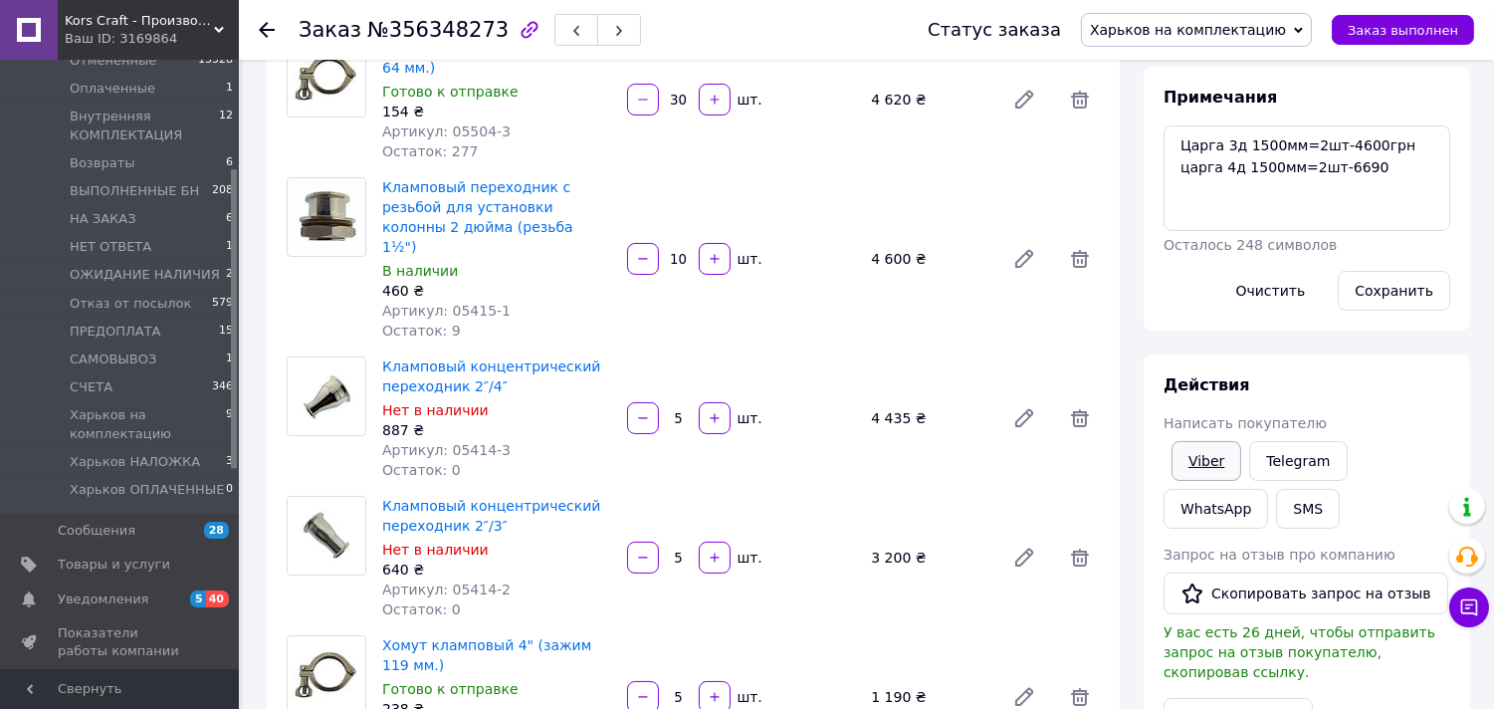 The width and height of the screenshot is (1494, 709). Describe the element at coordinates (215, 61) in the screenshot. I see `span: 15528` at that location.